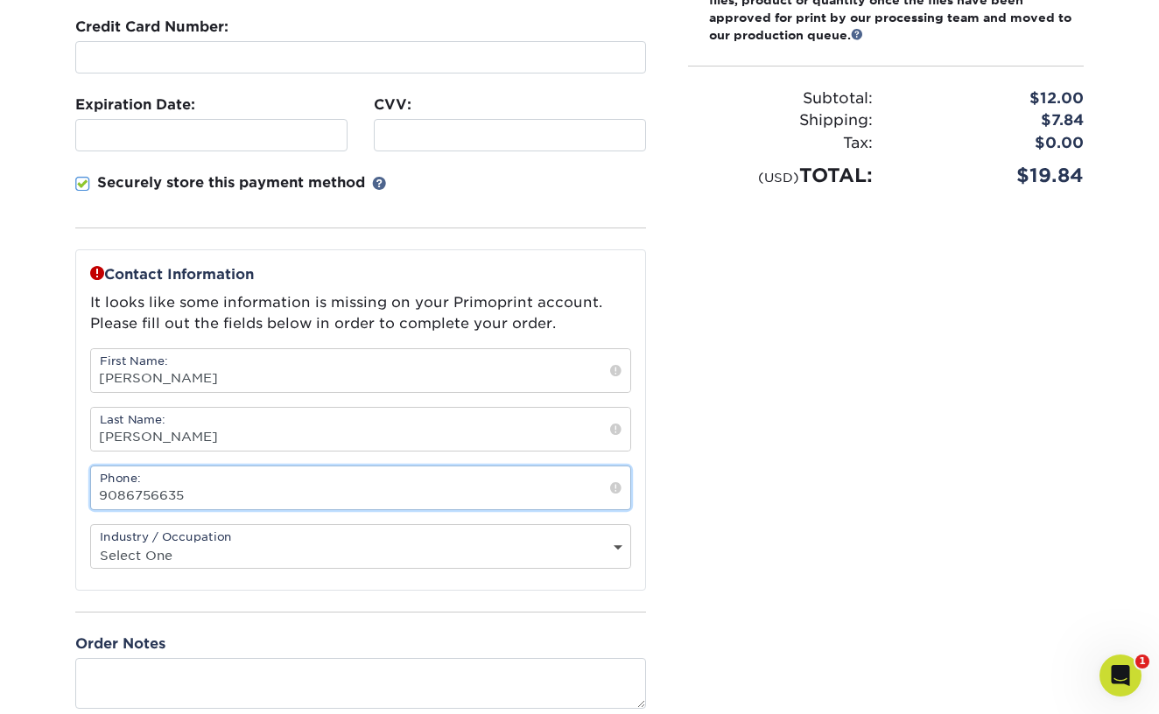 The height and width of the screenshot is (714, 1159). What do you see at coordinates (1142, 662) in the screenshot?
I see `span: 1` at bounding box center [1142, 662].